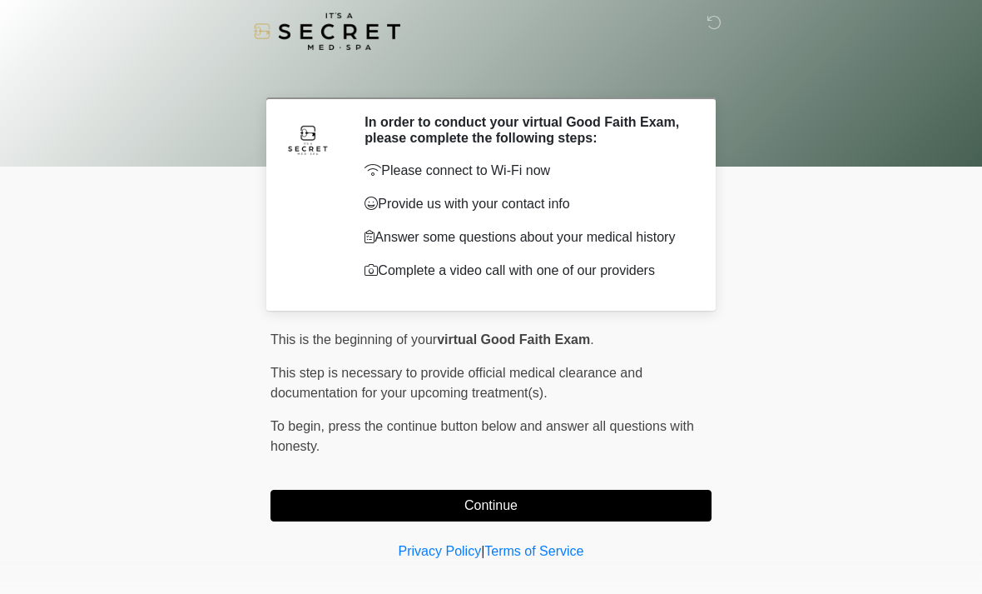 The width and height of the screenshot is (982, 594). I want to click on button: Continue, so click(491, 505).